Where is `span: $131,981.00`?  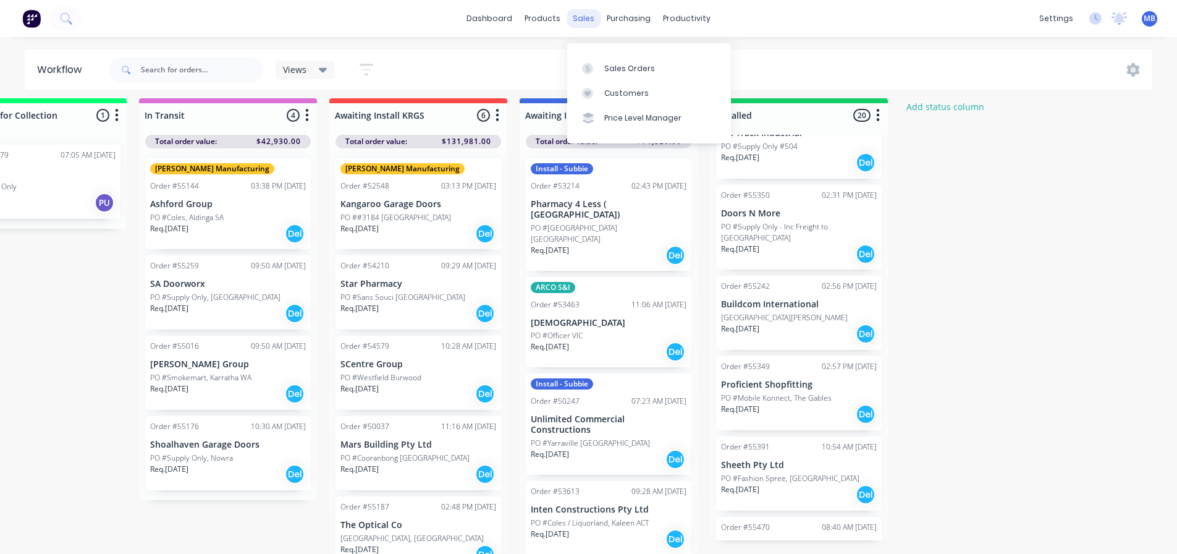
span: $131,981.00 is located at coordinates (467, 142).